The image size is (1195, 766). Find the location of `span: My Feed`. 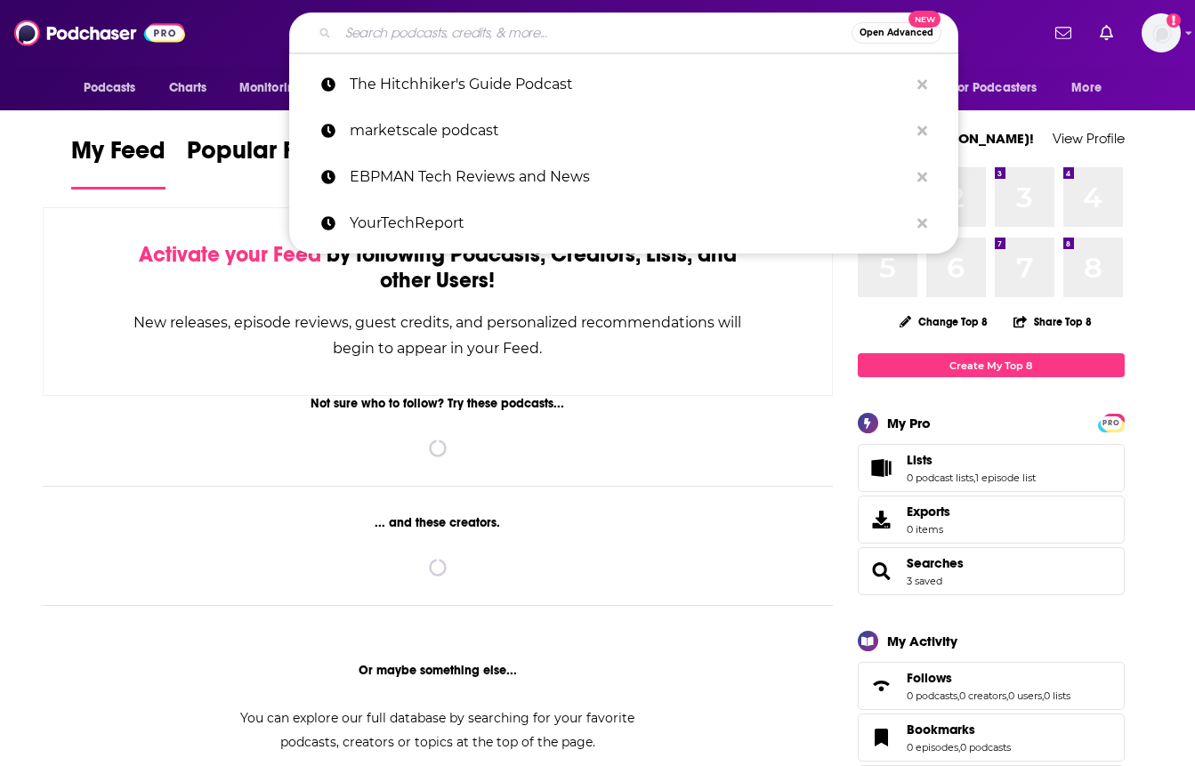

span: My Feed is located at coordinates (118, 156).